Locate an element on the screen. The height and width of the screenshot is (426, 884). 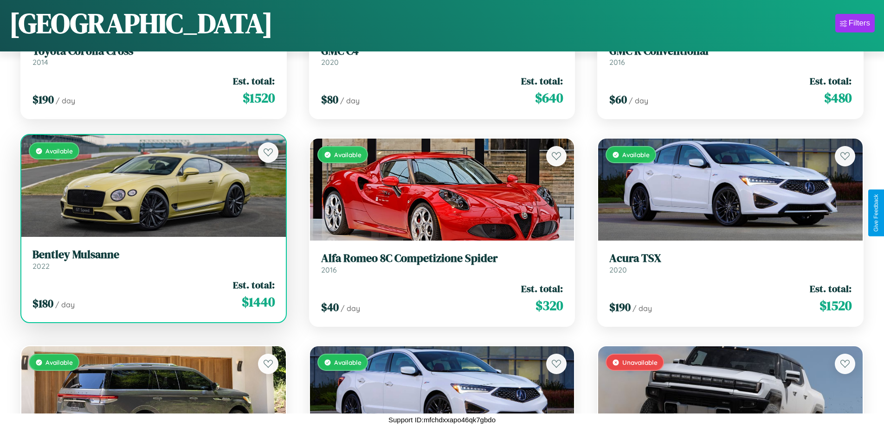
a: Acura TSX2020 is located at coordinates (730, 263).